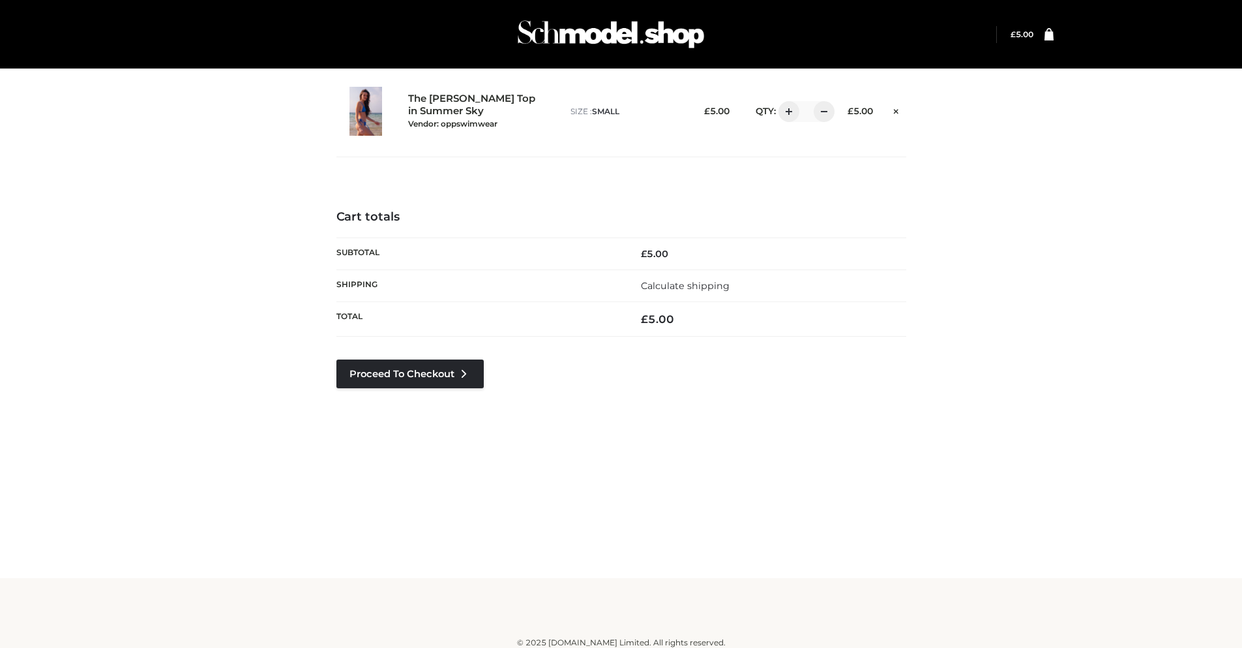  What do you see at coordinates (410, 374) in the screenshot?
I see `a: Proceed to Checkout` at bounding box center [410, 374].